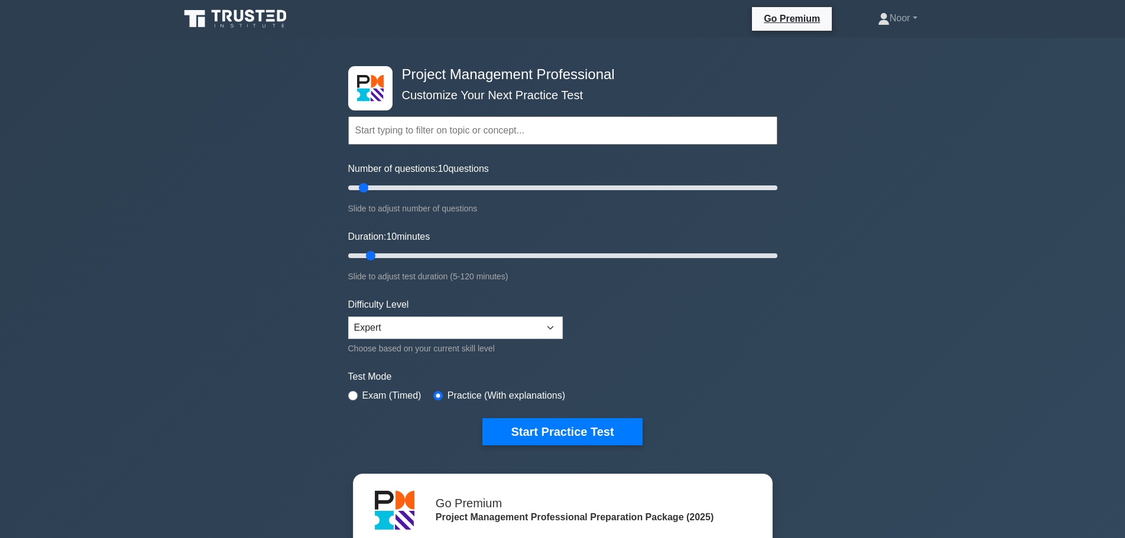 The image size is (1125, 538). I want to click on input: Start typing to filter on topic or concept..., so click(563, 131).